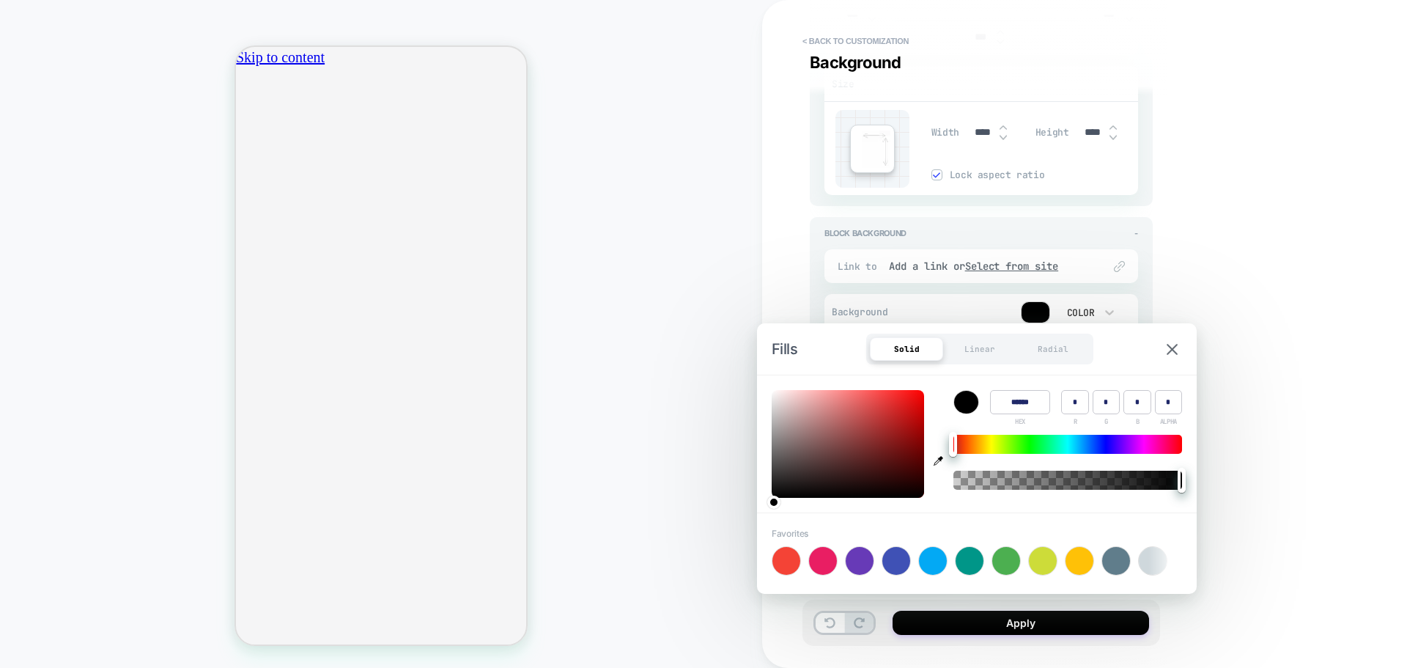  Describe the element at coordinates (790, 533) in the screenshot. I see `span: Favorites` at that location.